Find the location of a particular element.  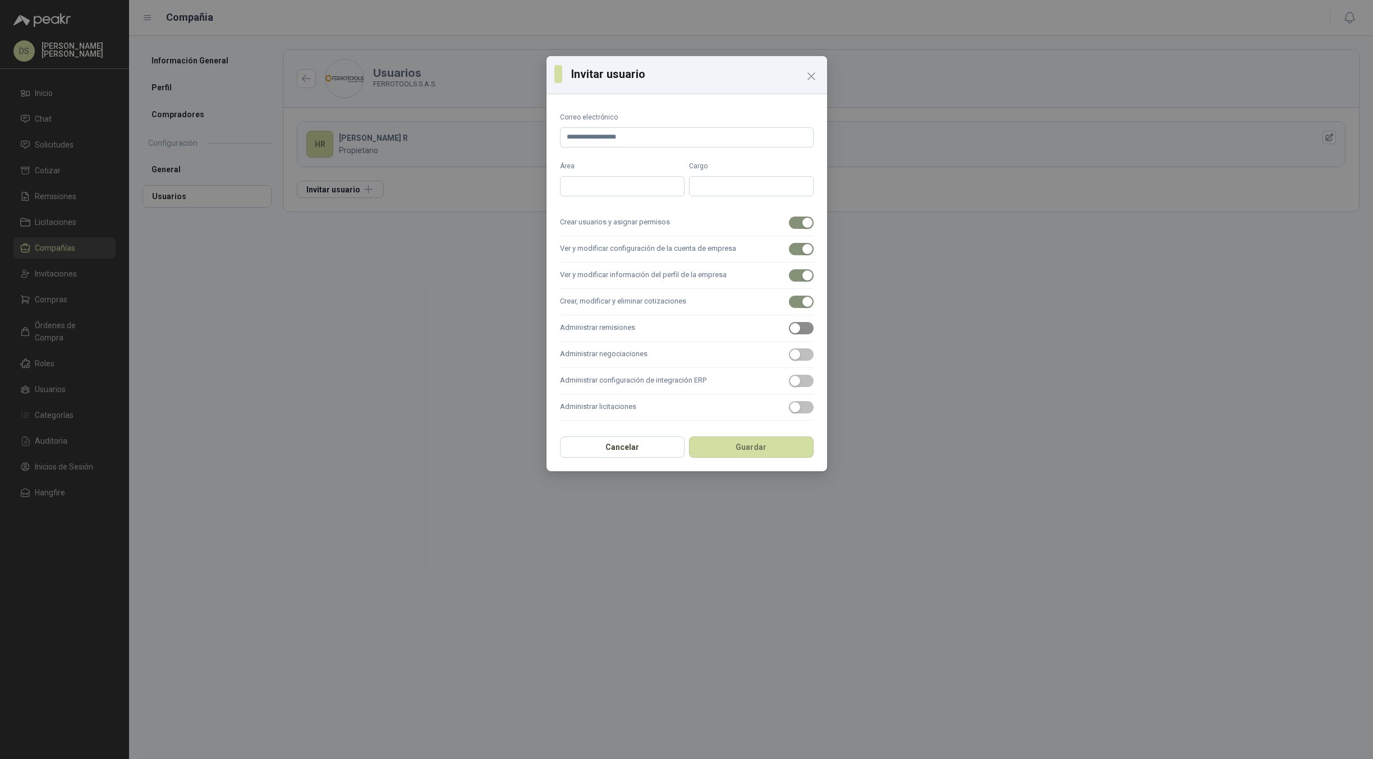

label: Administrar configuración de integración ERP is located at coordinates (687, 381).